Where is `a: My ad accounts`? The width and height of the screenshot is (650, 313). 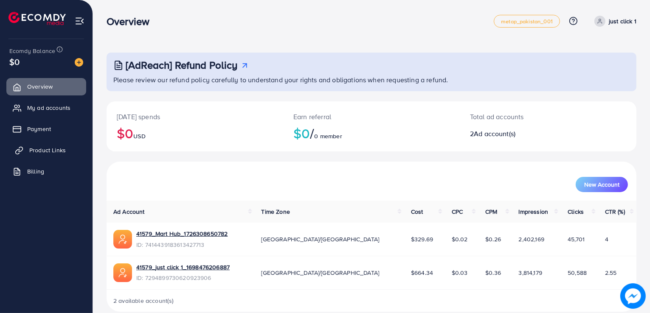
a: My ad accounts is located at coordinates (46, 108).